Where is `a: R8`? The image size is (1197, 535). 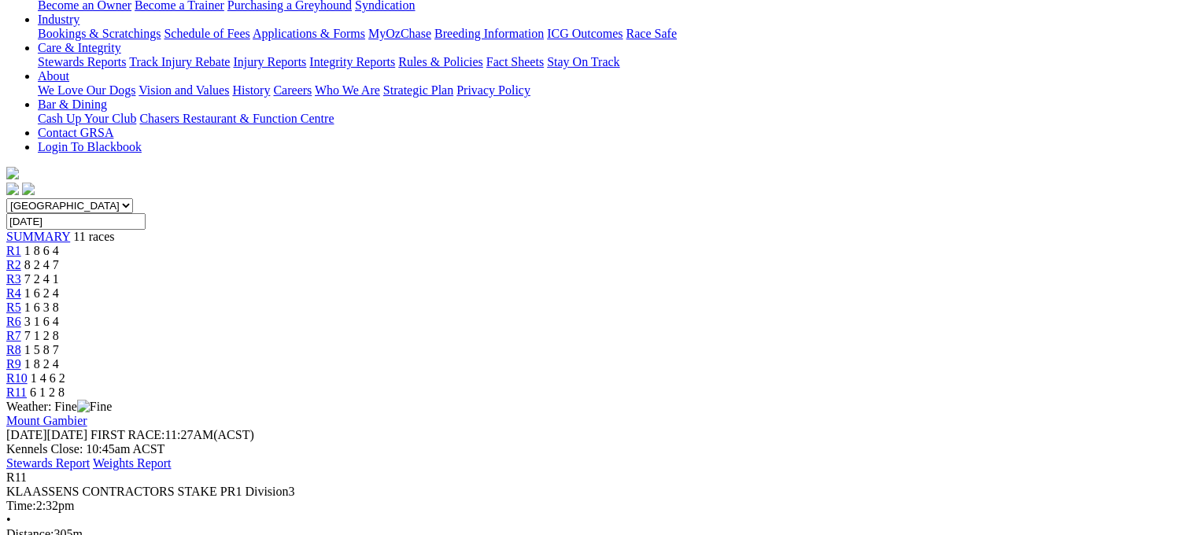
a: R8 is located at coordinates (13, 349).